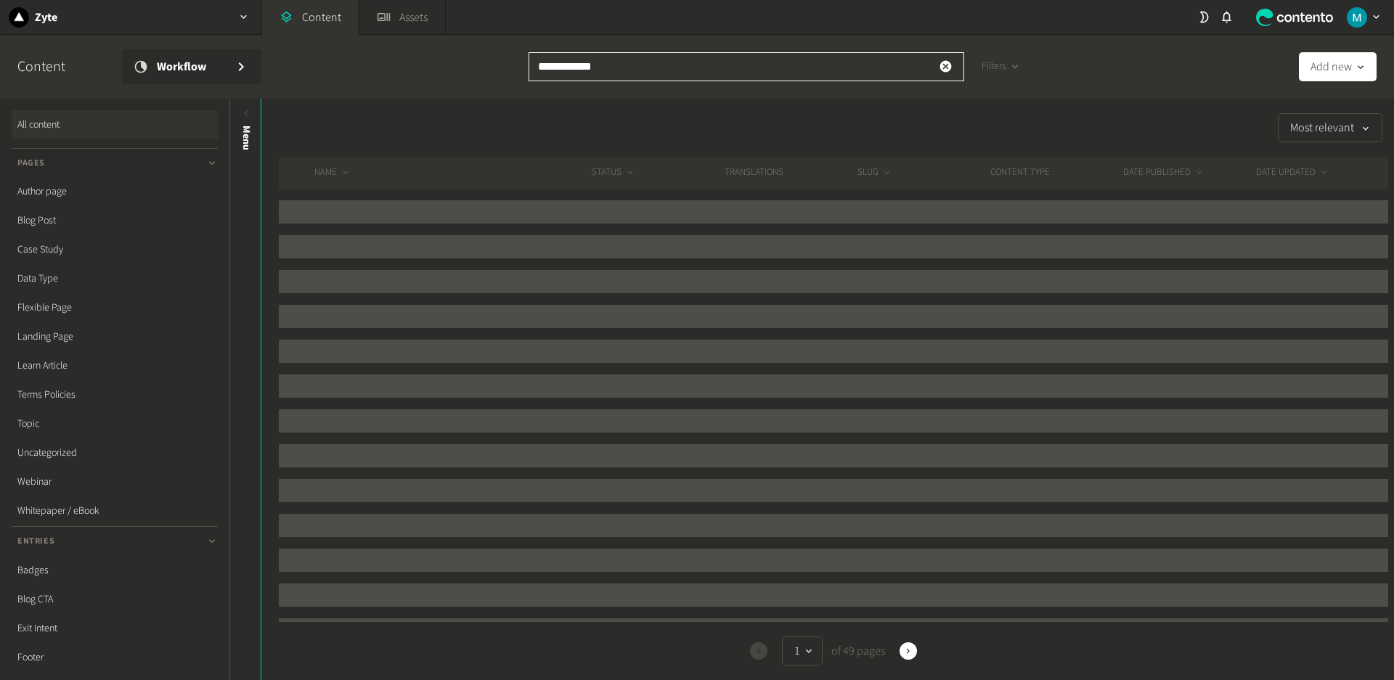 The width and height of the screenshot is (1394, 680). What do you see at coordinates (115, 453) in the screenshot?
I see `a: Uncategorized` at bounding box center [115, 453].